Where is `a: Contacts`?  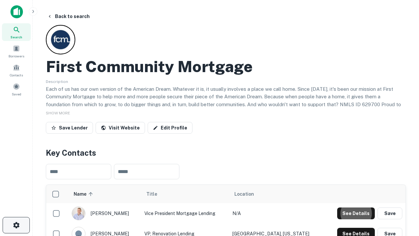
a: Contacts is located at coordinates (16, 70).